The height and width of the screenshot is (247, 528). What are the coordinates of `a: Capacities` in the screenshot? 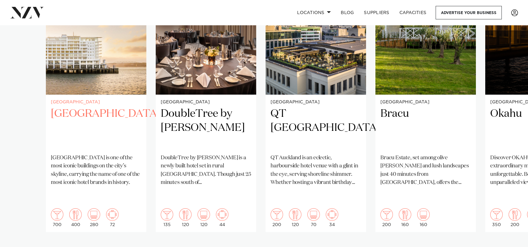 It's located at (413, 12).